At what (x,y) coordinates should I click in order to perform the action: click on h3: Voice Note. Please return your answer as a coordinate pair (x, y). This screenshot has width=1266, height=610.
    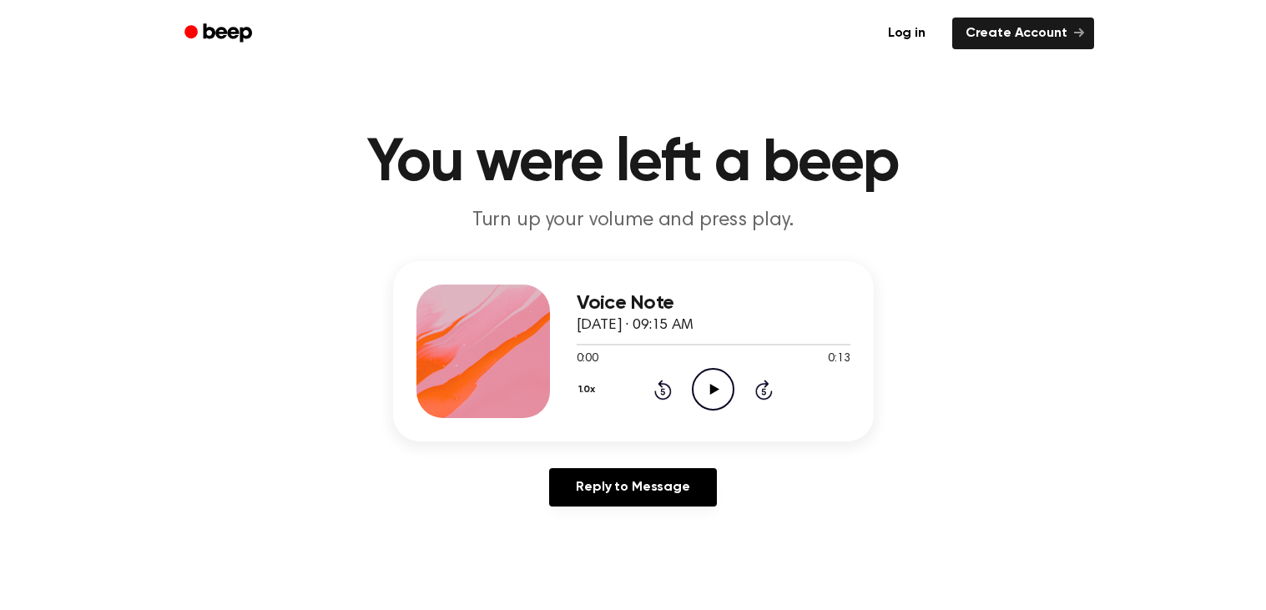
    Looking at the image, I should click on (714, 303).